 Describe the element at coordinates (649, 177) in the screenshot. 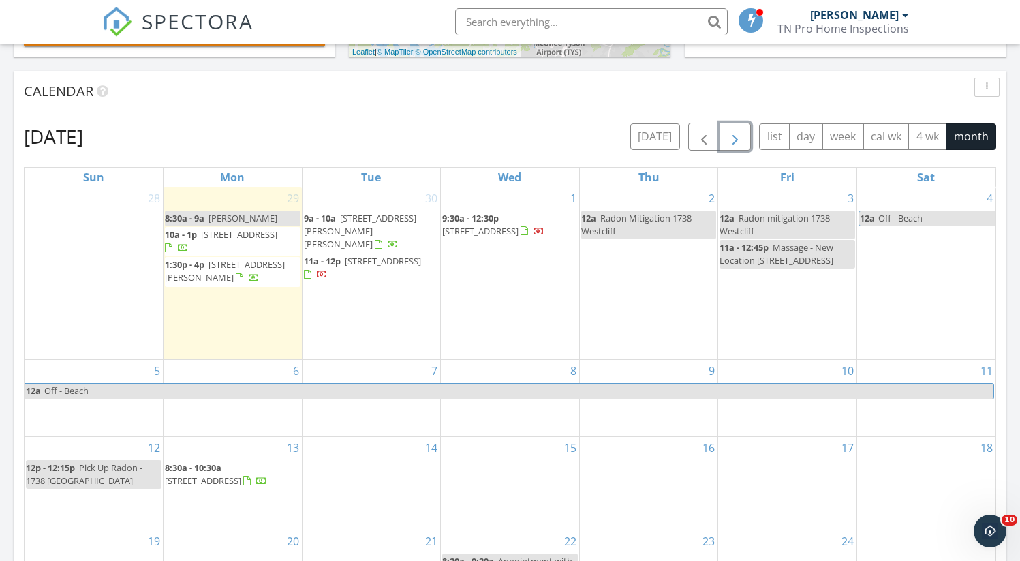

I see `a: Thursday` at that location.